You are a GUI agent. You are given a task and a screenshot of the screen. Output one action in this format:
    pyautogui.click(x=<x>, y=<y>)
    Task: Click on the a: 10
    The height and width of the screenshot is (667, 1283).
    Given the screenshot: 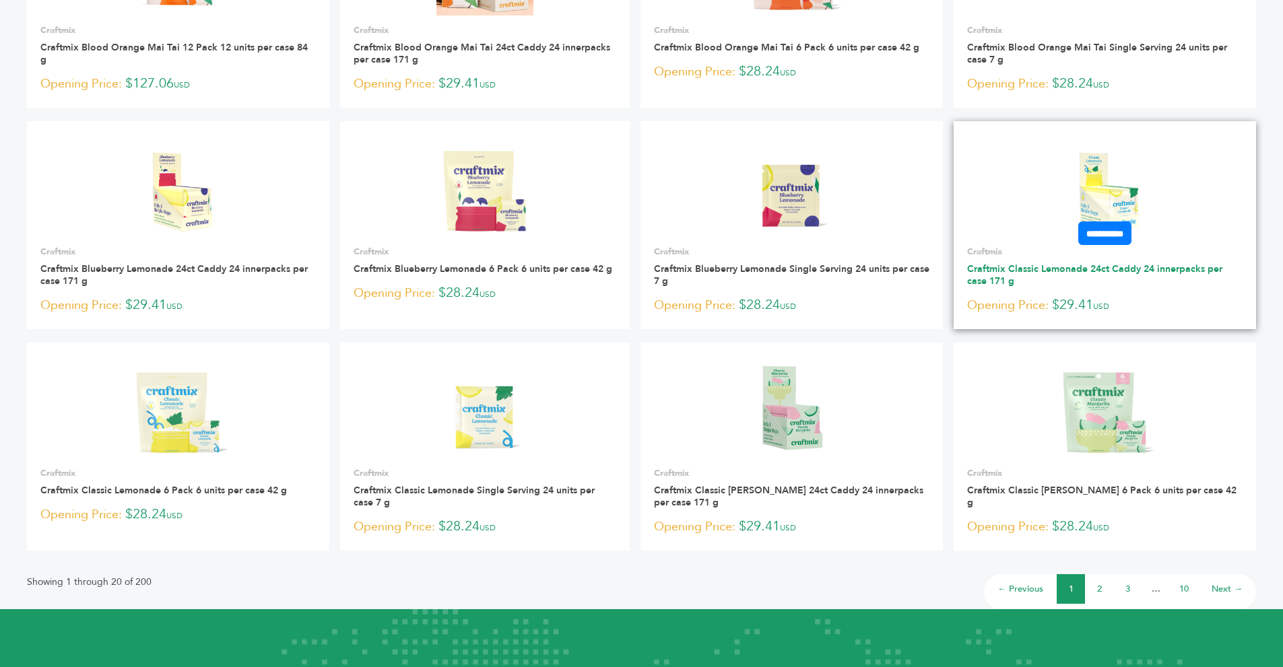 What is the action you would take?
    pyautogui.click(x=1184, y=589)
    